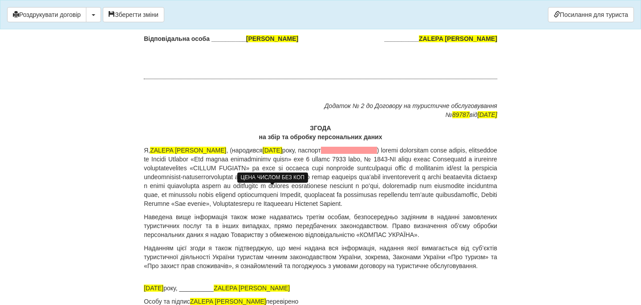 This screenshot has width=641, height=305. I want to click on p: Наведена вище інформація також може надаватись третім особам, безпосередньо задіяним в наданні за..., so click(320, 226).